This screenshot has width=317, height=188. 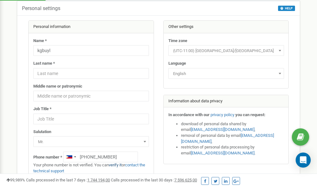 I want to click on span: Mr., so click(x=91, y=142).